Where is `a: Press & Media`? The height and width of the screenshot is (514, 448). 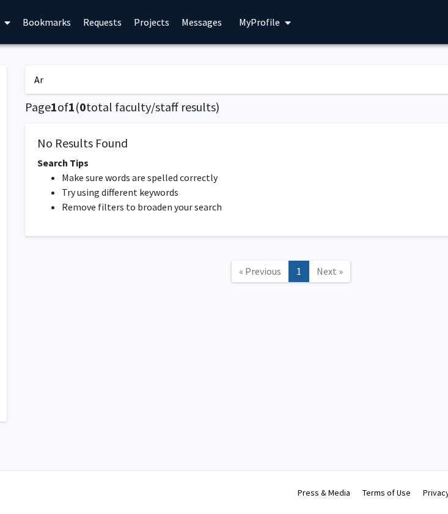 a: Press & Media is located at coordinates (324, 492).